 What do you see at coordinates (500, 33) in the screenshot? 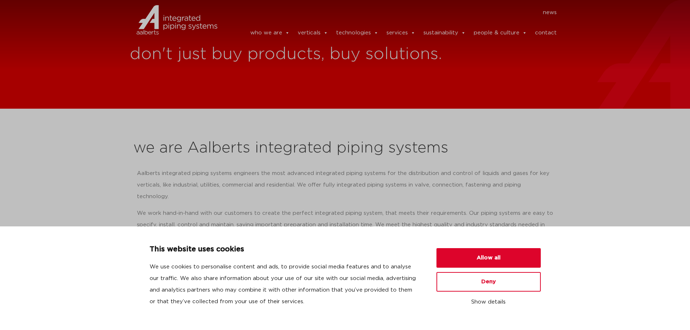
I see `a: people & culture` at bounding box center [500, 33].